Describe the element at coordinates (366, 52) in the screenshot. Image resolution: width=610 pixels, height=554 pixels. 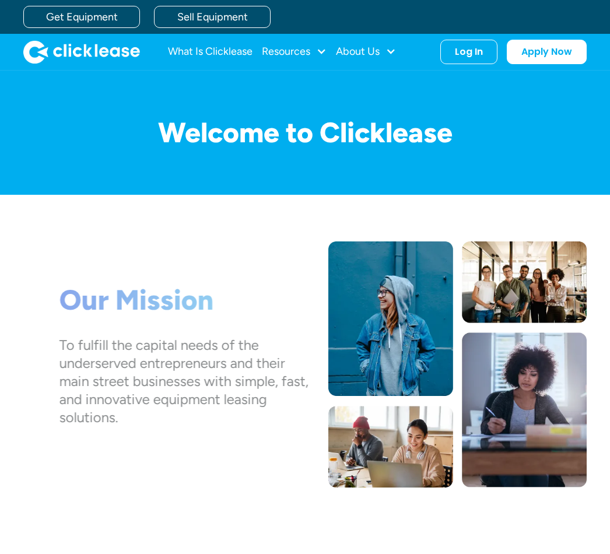
I see `div: About Us` at that location.